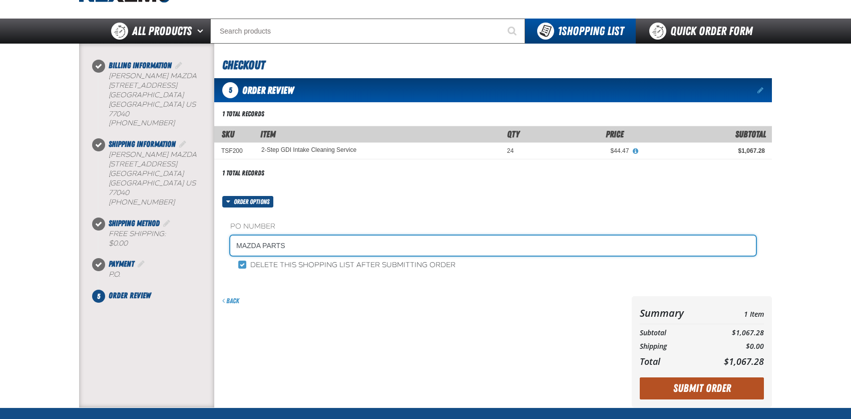 The height and width of the screenshot is (419, 851). I want to click on li: Shipping Method. Step 3 of 5. Completed, so click(156, 238).